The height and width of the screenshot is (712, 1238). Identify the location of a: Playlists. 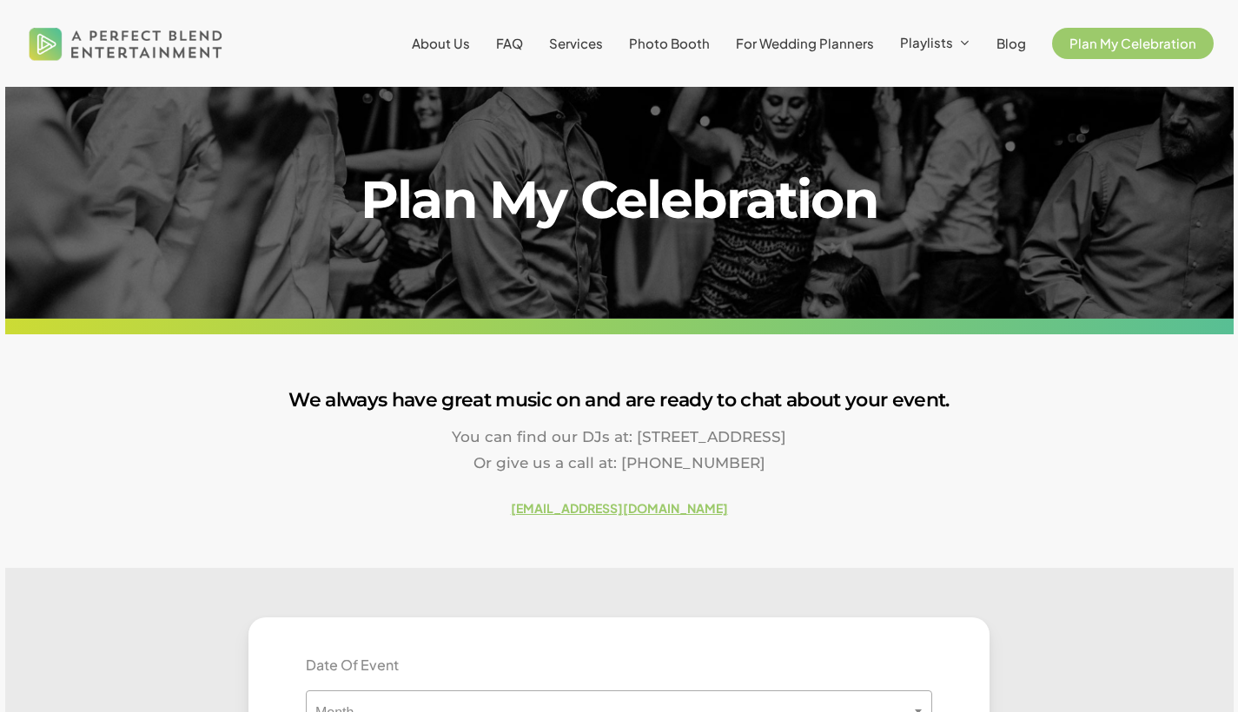
(935, 43).